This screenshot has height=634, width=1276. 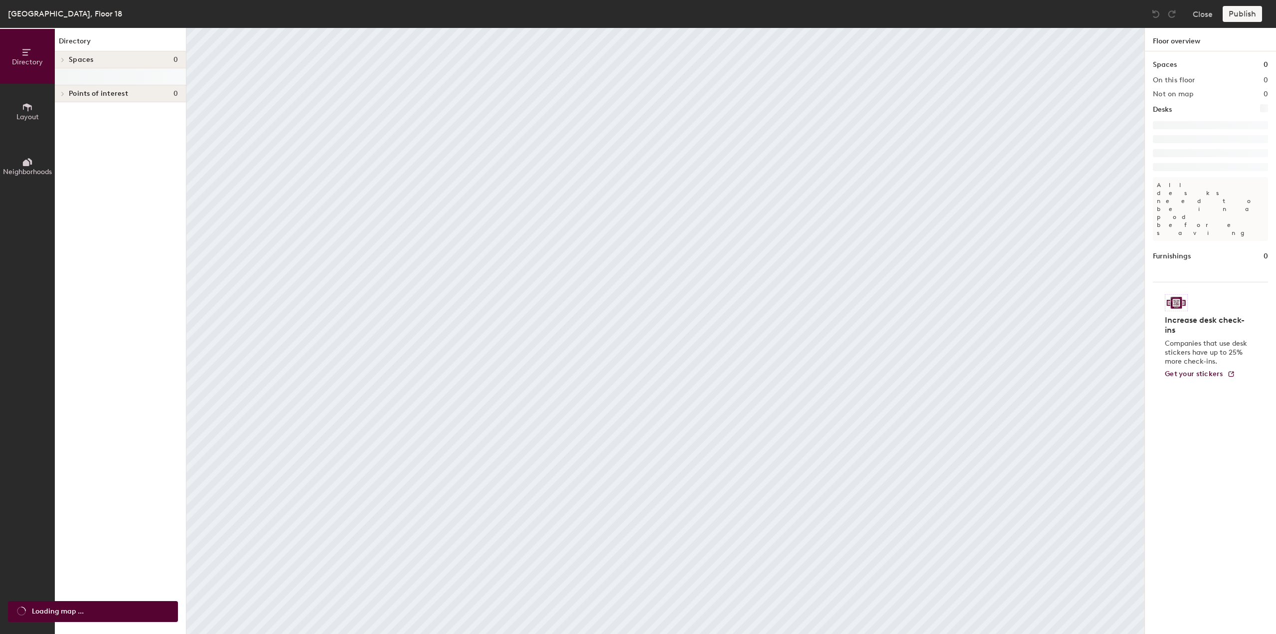 I want to click on h1: Spaces, so click(x=1165, y=65).